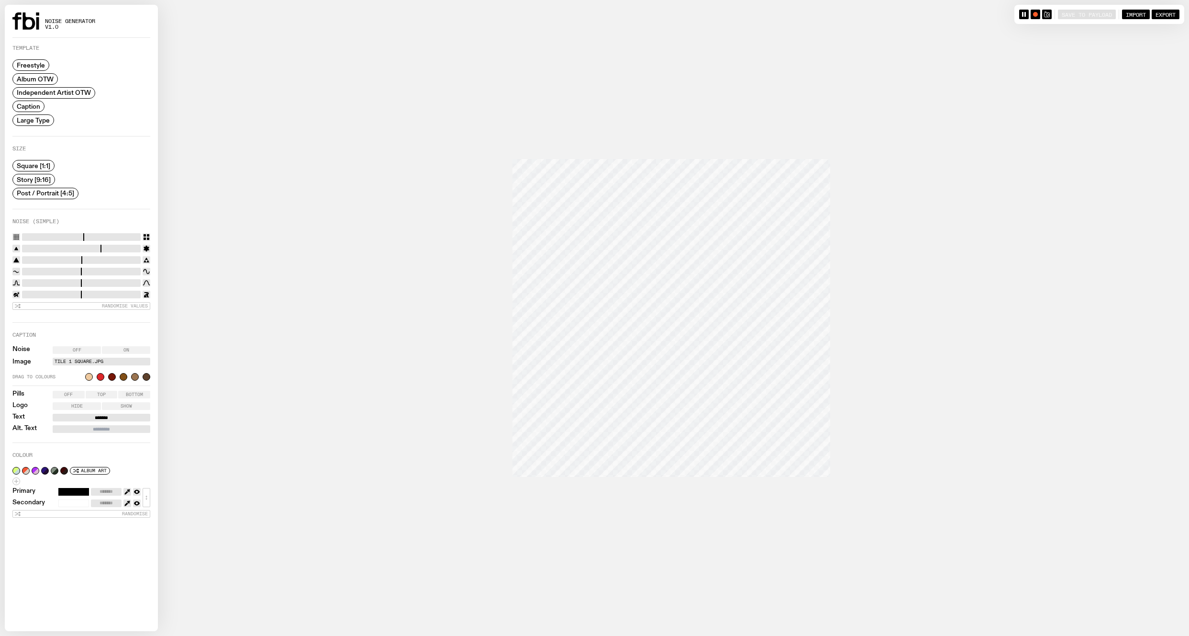 The height and width of the screenshot is (636, 1189). I want to click on span: v1.0, so click(70, 27).